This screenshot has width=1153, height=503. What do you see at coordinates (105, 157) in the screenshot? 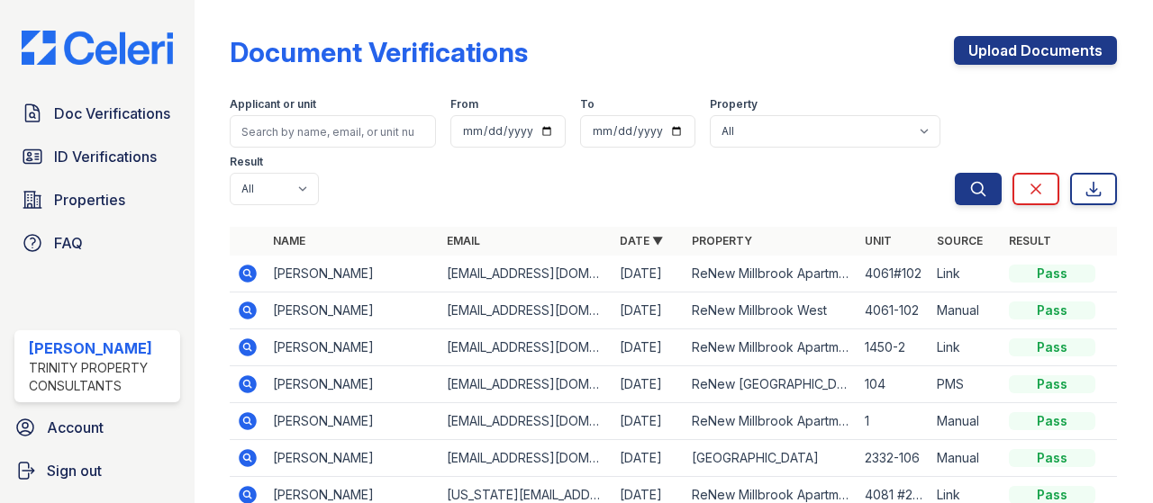
I see `span: ID Verifications` at bounding box center [105, 157].